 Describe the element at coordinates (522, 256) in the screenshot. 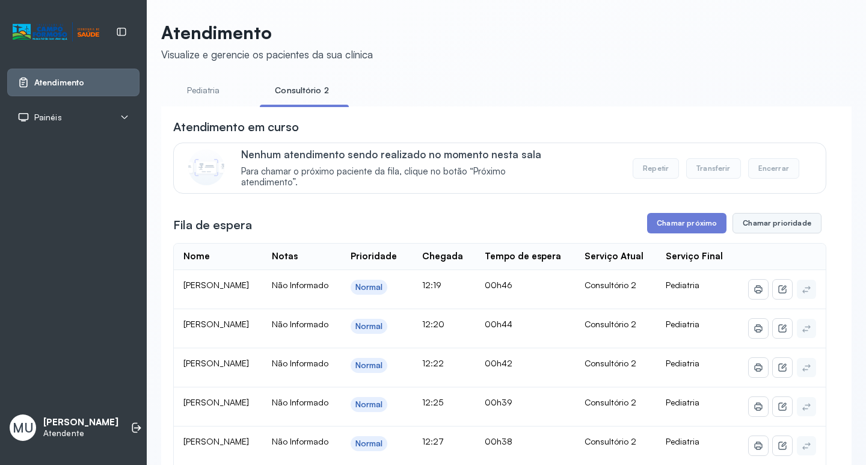

I see `div: Tempo de espera` at that location.